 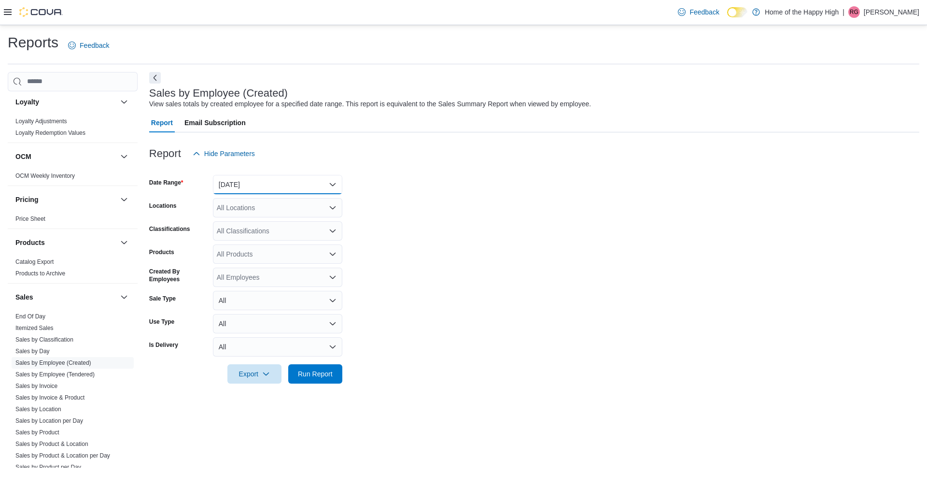 I want to click on a: Sales by Invoice, so click(x=36, y=386).